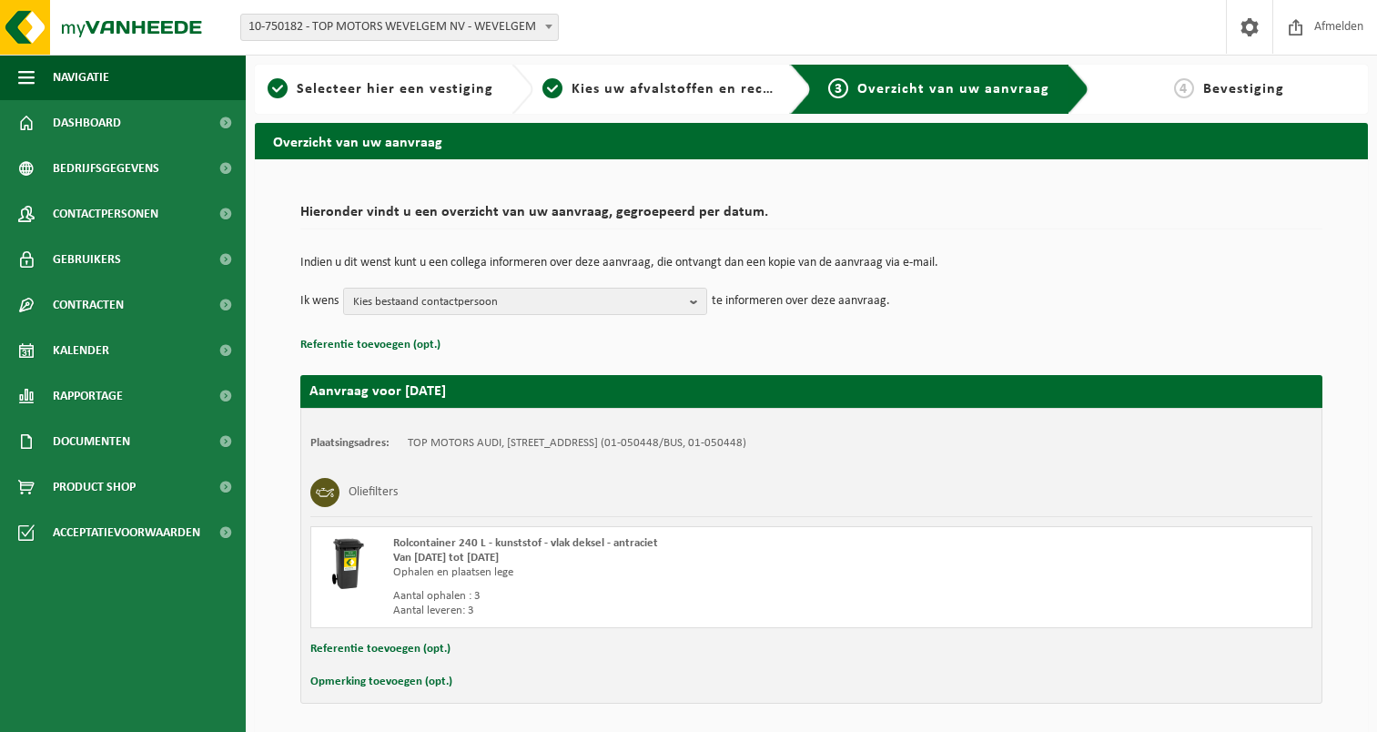  I want to click on span: Product Shop, so click(94, 487).